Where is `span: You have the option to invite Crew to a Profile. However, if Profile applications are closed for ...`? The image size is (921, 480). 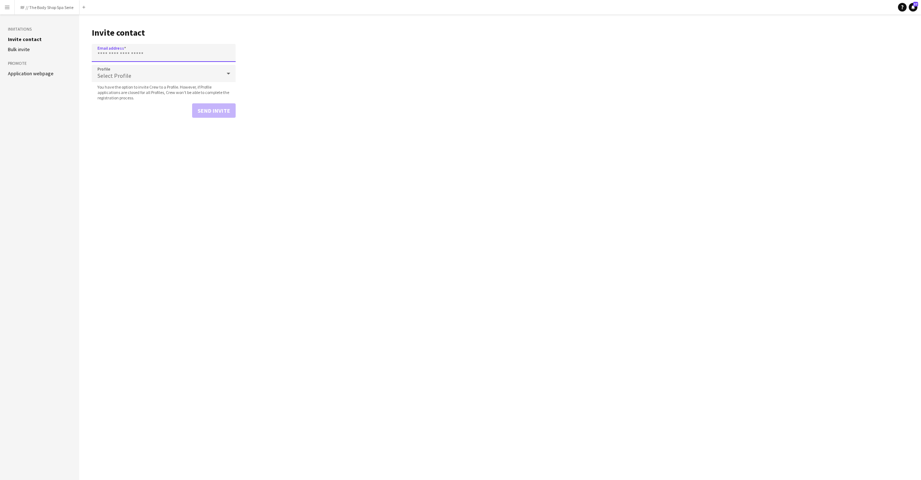
span: You have the option to invite Crew to a Profile. However, if Profile applications are closed for ... is located at coordinates (164, 92).